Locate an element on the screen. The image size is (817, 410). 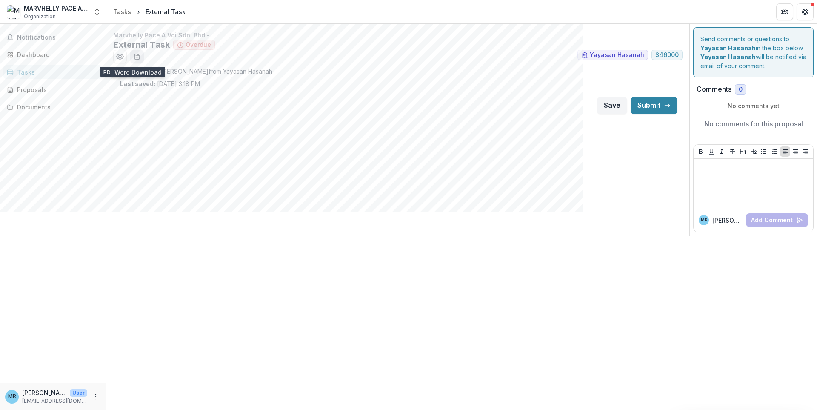
p: Marvhelly Pace A Voi Sdn. Bhd - is located at coordinates (398, 35).